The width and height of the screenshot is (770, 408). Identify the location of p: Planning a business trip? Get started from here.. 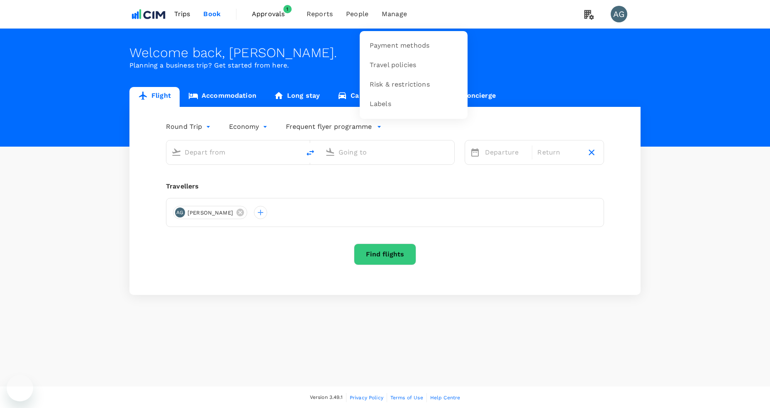
(385, 66).